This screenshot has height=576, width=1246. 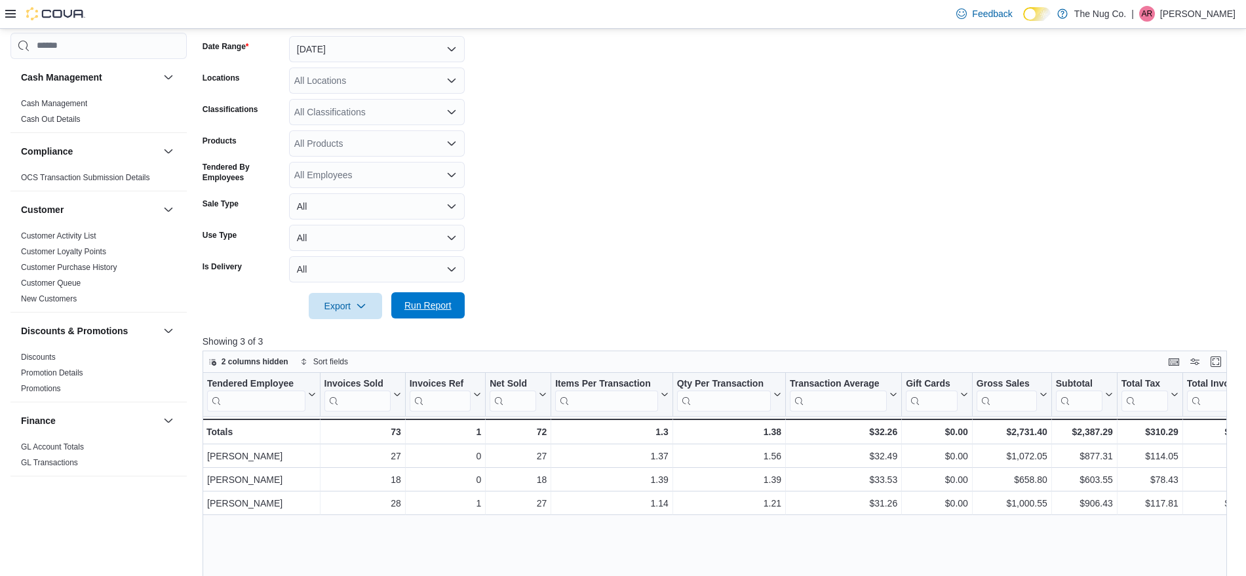 I want to click on button: Gift Cards, so click(x=937, y=395).